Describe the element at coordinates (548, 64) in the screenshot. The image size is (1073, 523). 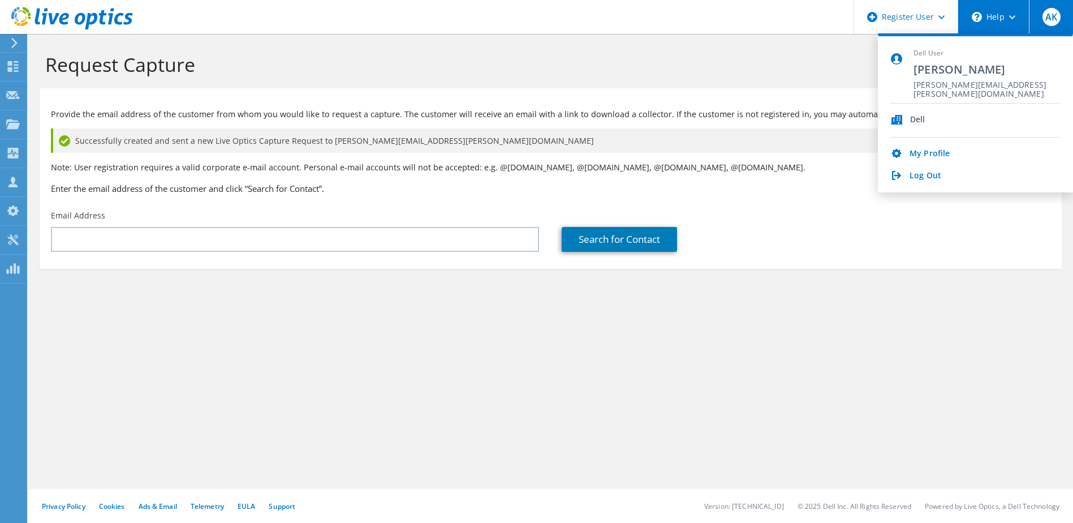
I see `h1: Request Capture` at that location.